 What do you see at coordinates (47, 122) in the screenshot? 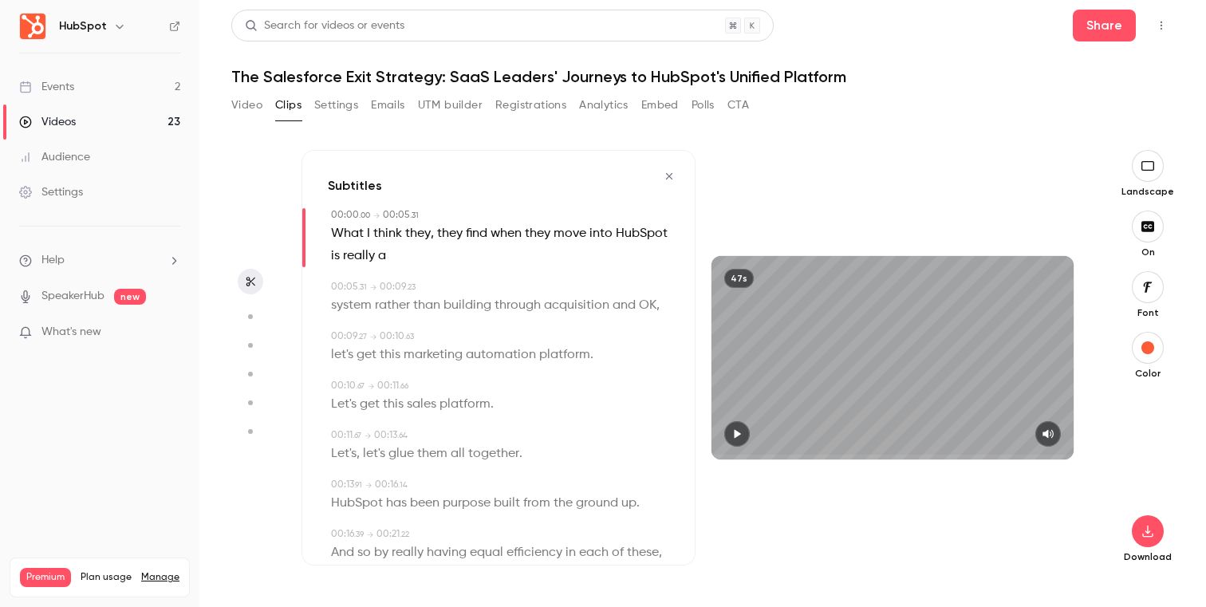
I see `div: Videos` at bounding box center [47, 122].